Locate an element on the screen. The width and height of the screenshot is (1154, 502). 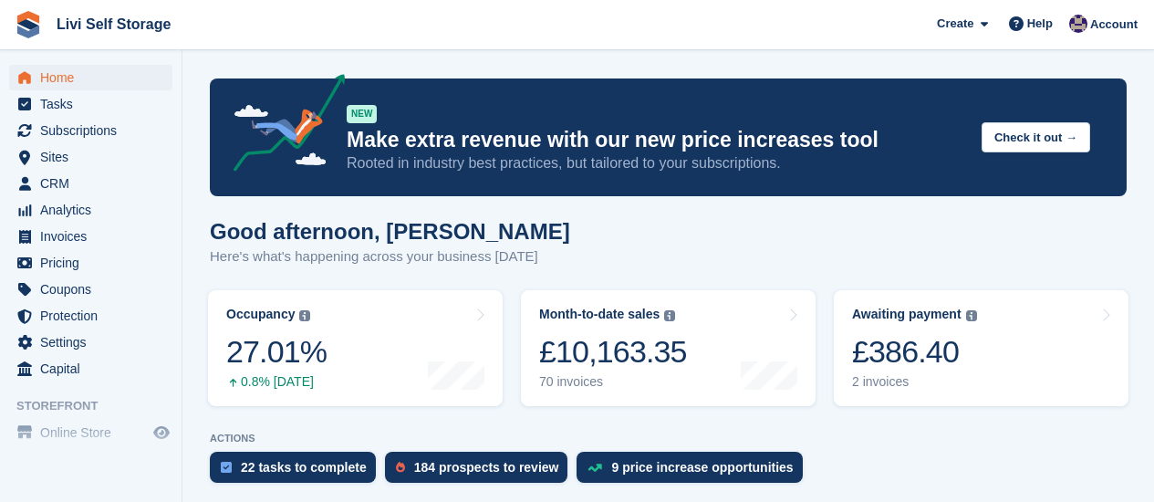
p: ACTIONS is located at coordinates (668, 438).